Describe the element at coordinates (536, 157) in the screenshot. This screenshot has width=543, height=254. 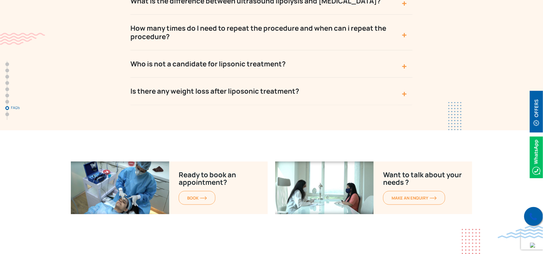
I see `img: Whatsappicon` at that location.